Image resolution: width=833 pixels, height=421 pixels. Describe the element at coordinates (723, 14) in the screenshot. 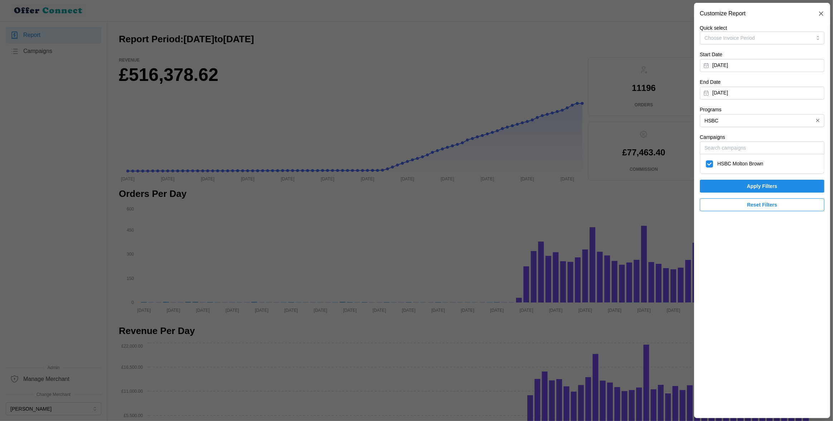

I see `h2: Customize Report` at that location.